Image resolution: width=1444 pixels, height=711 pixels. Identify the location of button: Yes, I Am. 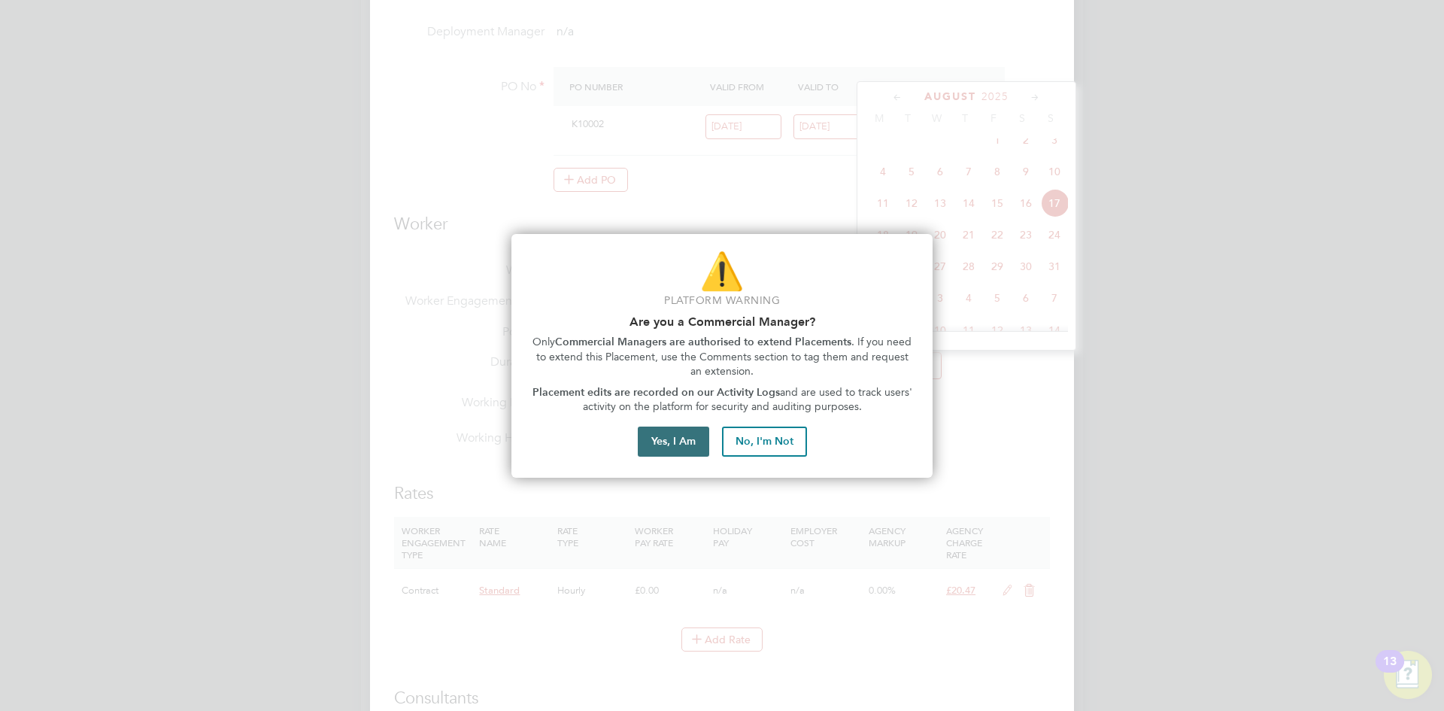
(673, 441).